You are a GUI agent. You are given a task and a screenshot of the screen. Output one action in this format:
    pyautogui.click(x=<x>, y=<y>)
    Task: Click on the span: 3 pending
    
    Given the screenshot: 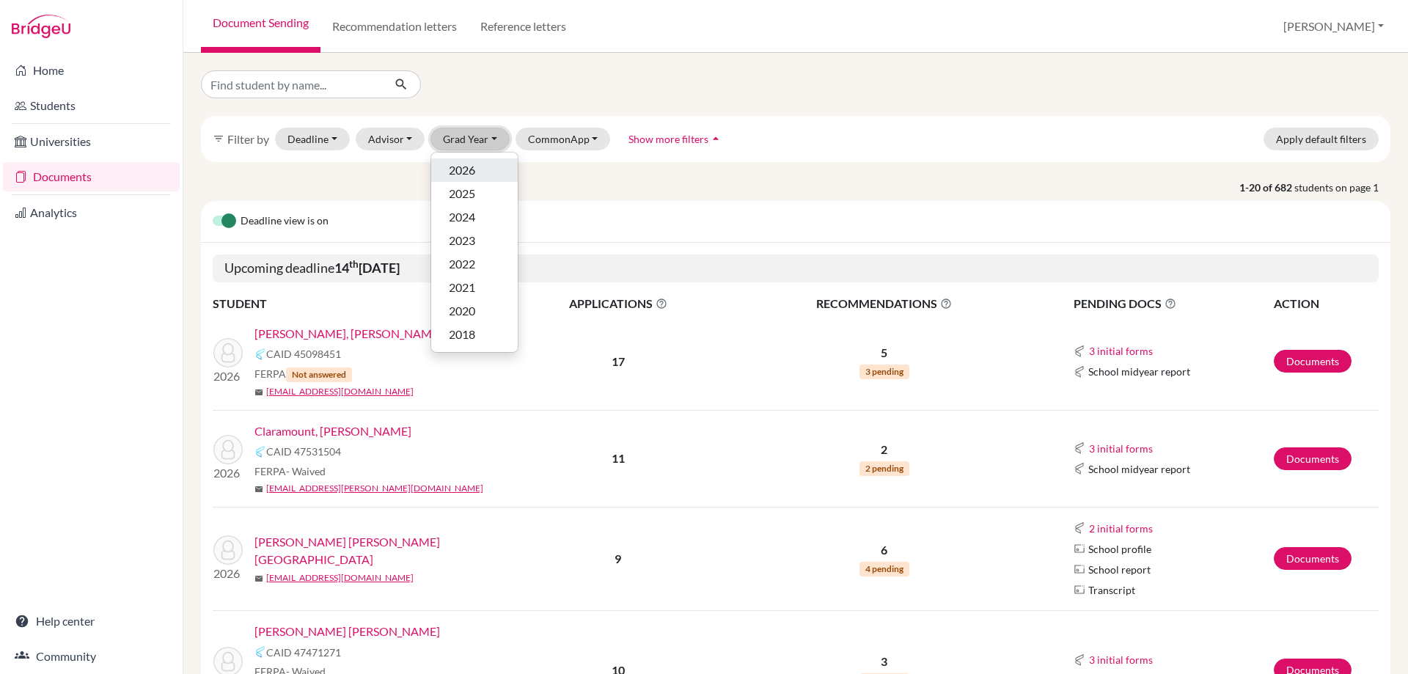 What is the action you would take?
    pyautogui.click(x=885, y=372)
    